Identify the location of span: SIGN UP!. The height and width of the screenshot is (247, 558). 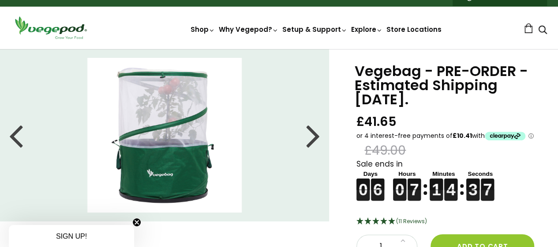
(71, 236).